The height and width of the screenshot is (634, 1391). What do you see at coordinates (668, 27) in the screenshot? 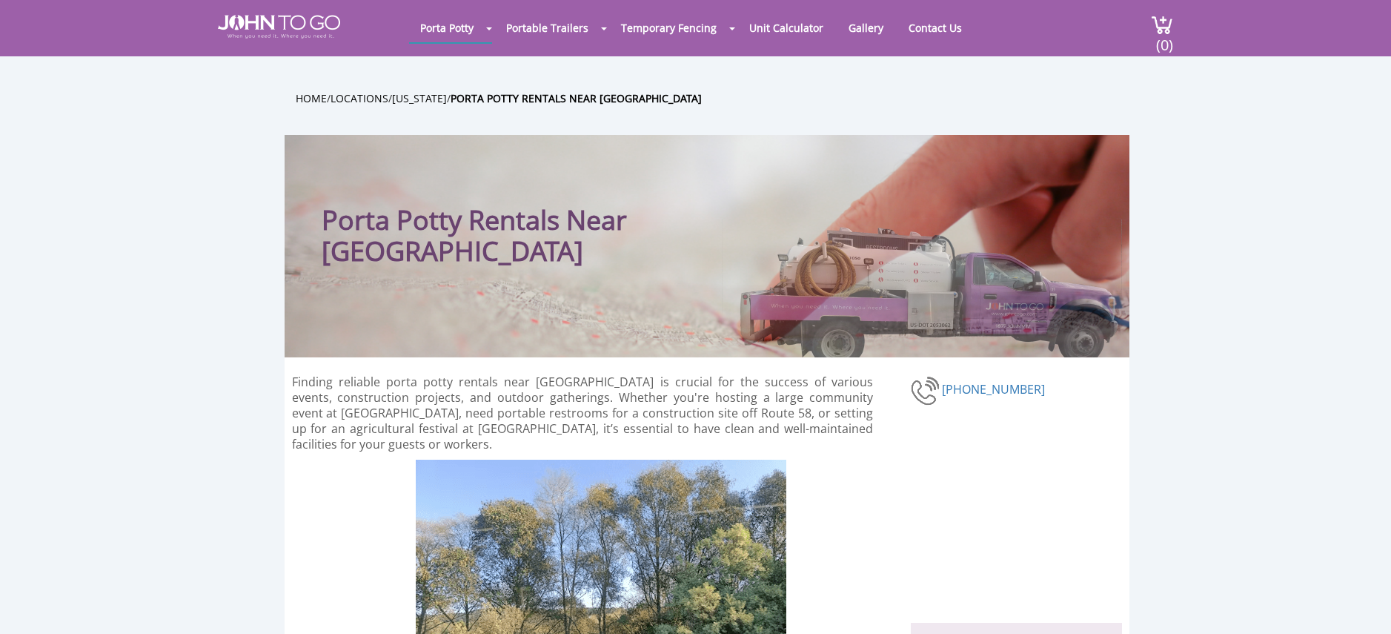
I see `a: Temporary Fencing` at bounding box center [668, 27].